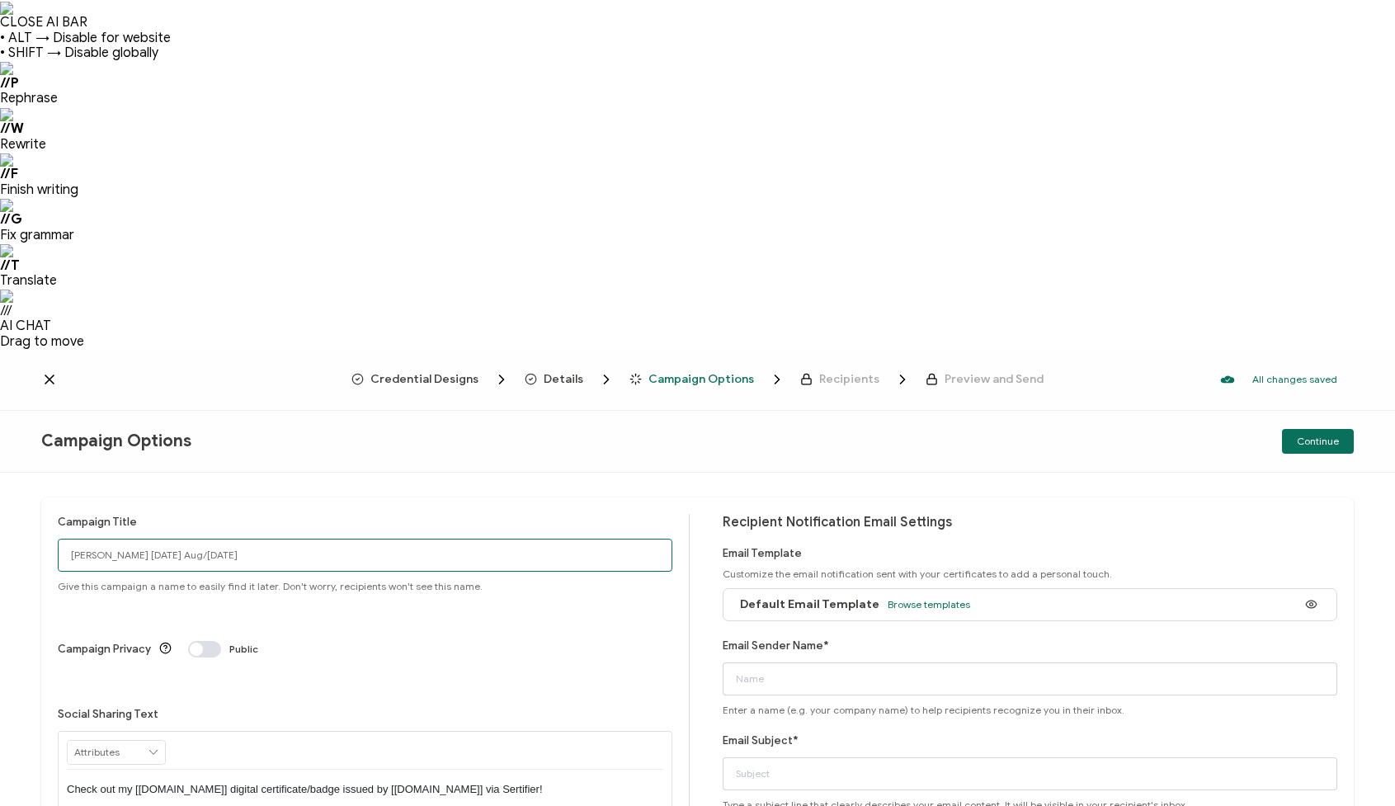  I want to click on div: v 4.0.25, so click(64, 33).